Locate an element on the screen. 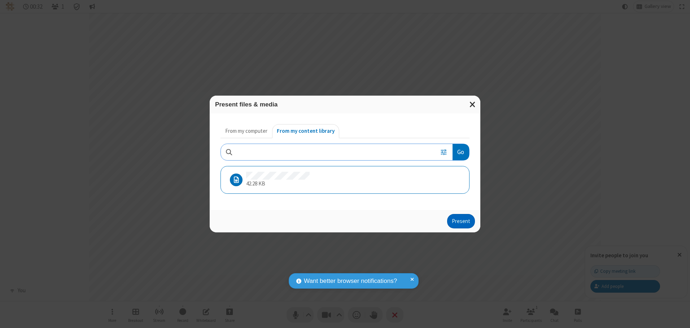  button: Present is located at coordinates (461, 221).